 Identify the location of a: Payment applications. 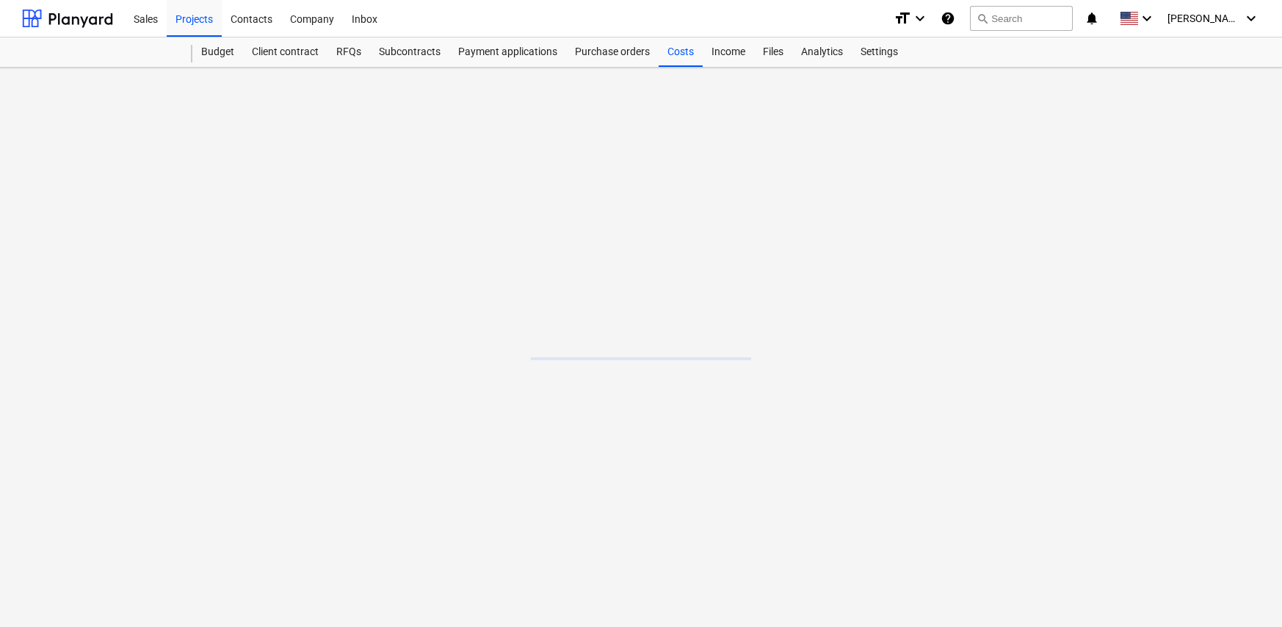
(508, 52).